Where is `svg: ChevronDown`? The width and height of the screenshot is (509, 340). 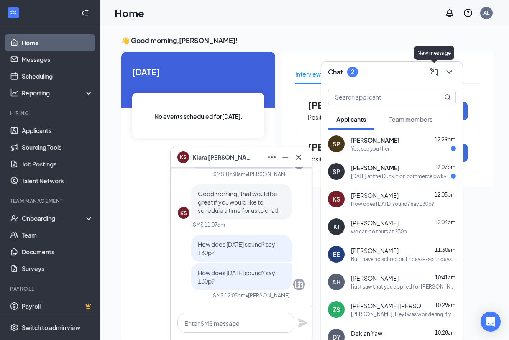
svg: ChevronDown is located at coordinates (449, 72).